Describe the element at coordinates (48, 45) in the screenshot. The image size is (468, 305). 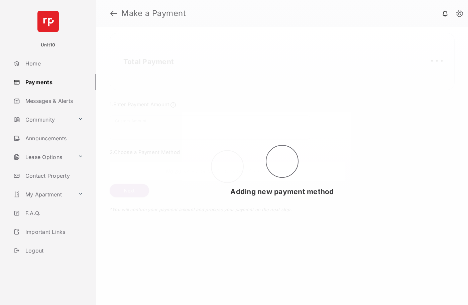
I see `p: Unit10` at that location.